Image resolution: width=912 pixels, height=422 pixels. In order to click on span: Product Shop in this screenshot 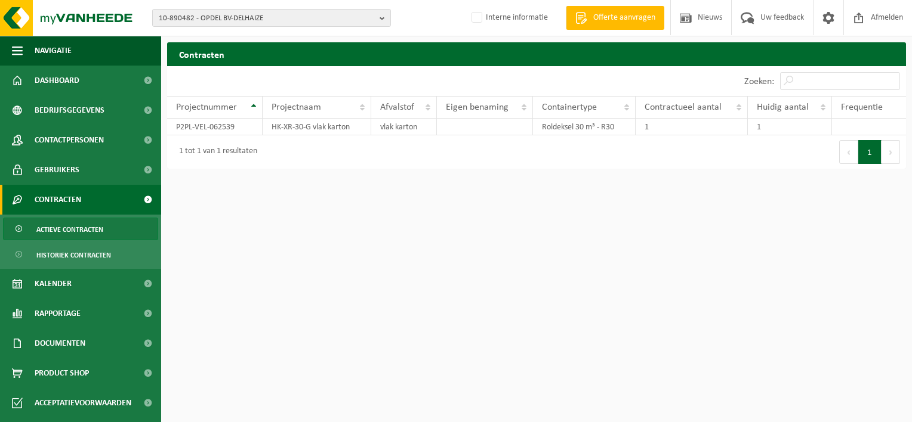, I will do `click(61, 373)`.